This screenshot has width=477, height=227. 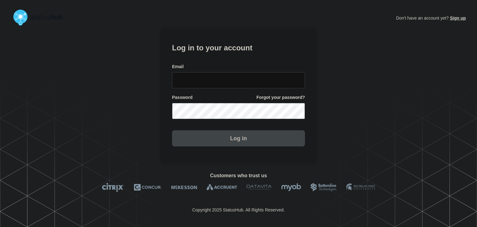 What do you see at coordinates (458, 18) in the screenshot?
I see `a: Sign up` at bounding box center [458, 18].